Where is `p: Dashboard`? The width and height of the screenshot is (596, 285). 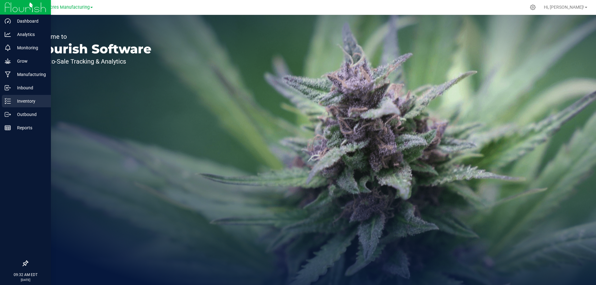
p: Dashboard is located at coordinates (30, 21).